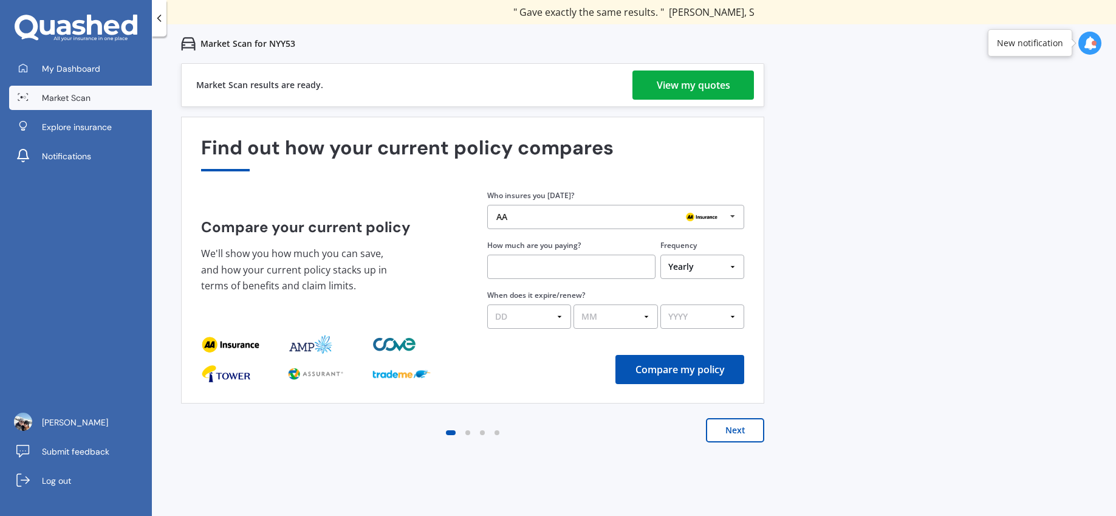  What do you see at coordinates (71, 69) in the screenshot?
I see `span: My Dashboard` at bounding box center [71, 69].